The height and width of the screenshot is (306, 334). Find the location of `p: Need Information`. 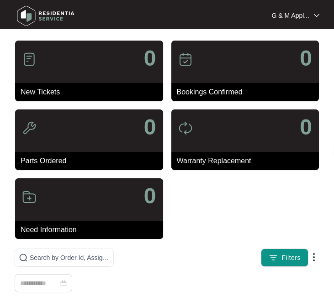

p: Need Information is located at coordinates (92, 230).